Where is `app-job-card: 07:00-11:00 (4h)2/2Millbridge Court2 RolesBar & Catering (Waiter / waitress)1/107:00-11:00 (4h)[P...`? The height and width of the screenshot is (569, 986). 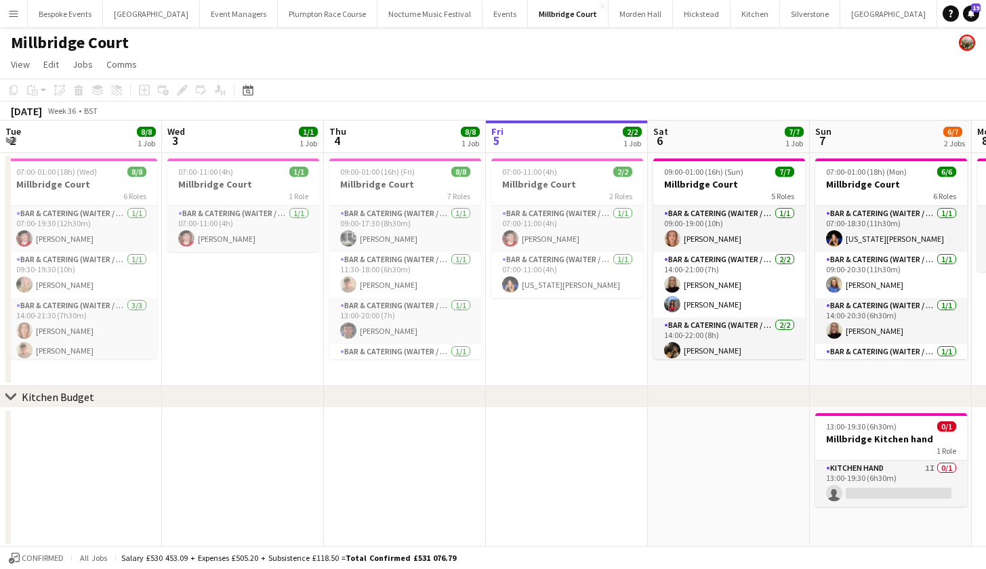
app-job-card: 07:00-11:00 (4h)2/2Millbridge Court2 RolesBar & Catering (Waiter / waitress)1/107:00-11:00 (4h)[P... is located at coordinates (567, 228).